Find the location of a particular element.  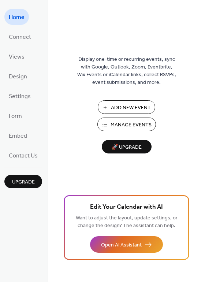

span: Open AI Assistant is located at coordinates (121, 245).